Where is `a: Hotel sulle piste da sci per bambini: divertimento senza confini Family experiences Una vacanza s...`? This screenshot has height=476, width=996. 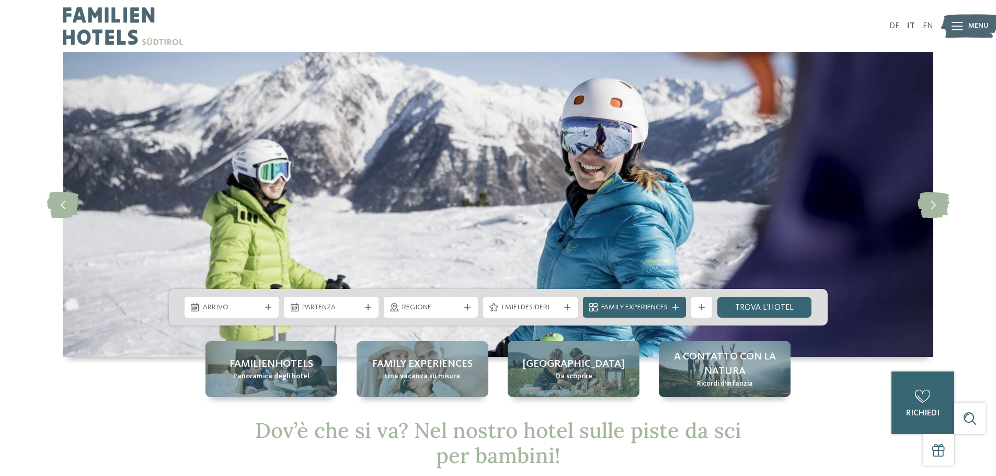 a: Hotel sulle piste da sci per bambini: divertimento senza confini Family experiences Una vacanza s... is located at coordinates (423, 369).